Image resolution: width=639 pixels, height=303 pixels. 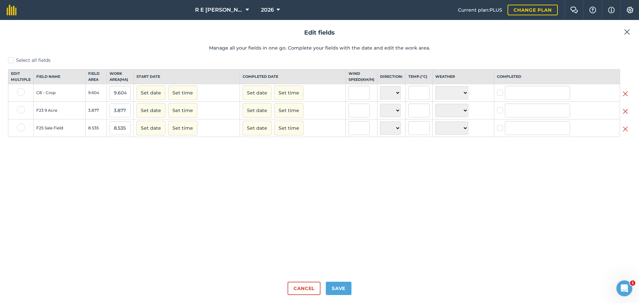 What do you see at coordinates (557, 77) in the screenshot?
I see `th: Completed` at bounding box center [557, 77].